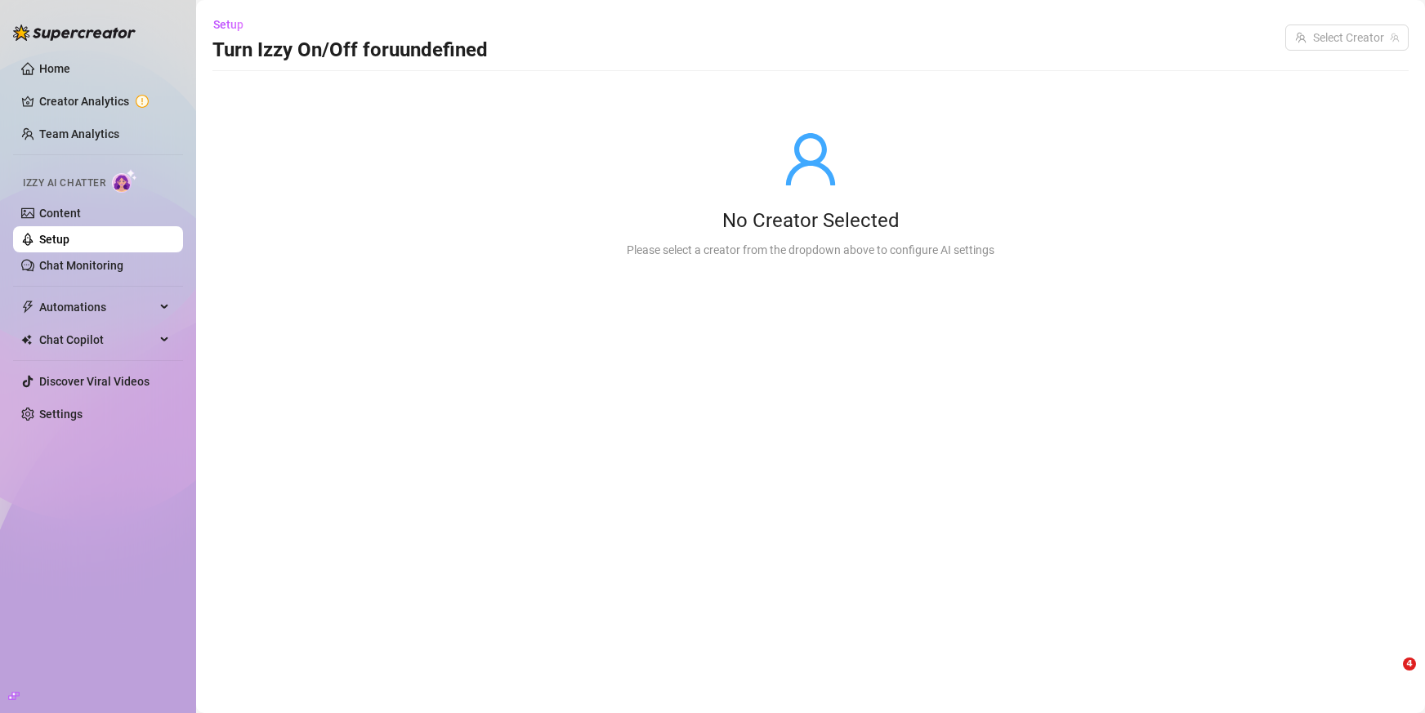 Image resolution: width=1425 pixels, height=713 pixels. What do you see at coordinates (105, 101) in the screenshot?
I see `a: Creator Analytics exclamation-circle` at bounding box center [105, 101].